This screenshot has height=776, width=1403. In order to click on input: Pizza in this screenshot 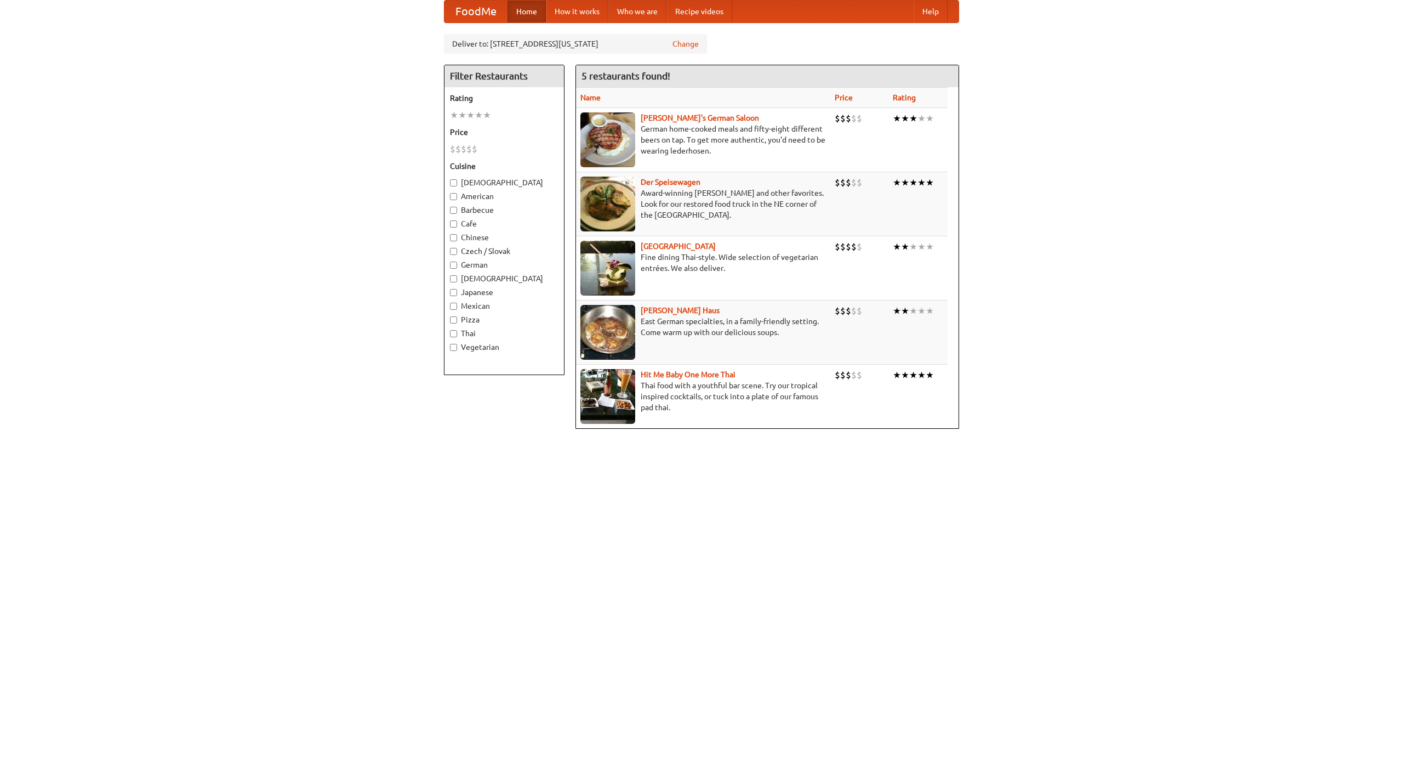, I will do `click(453, 320)`.